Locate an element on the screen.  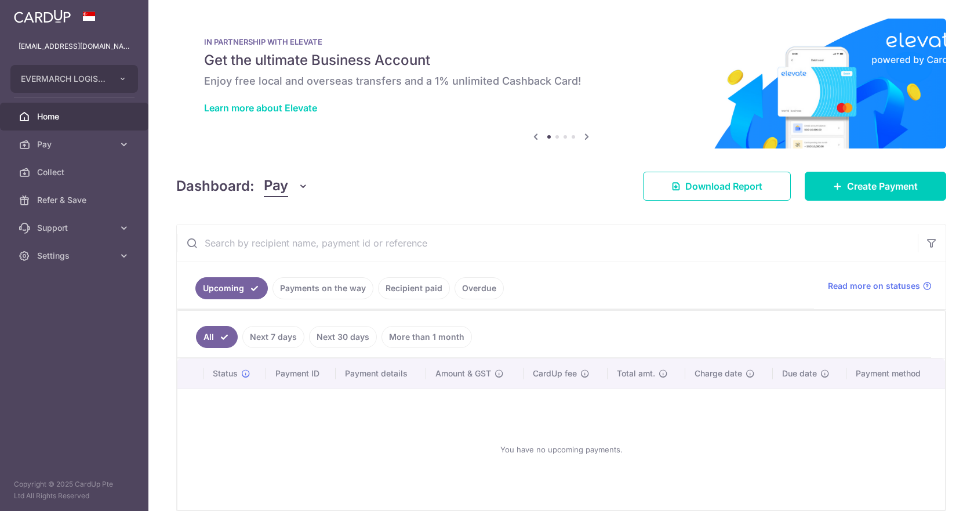
h6: Enjoy free local and overseas transfers and a 1% unlimited Cashback Card! is located at coordinates (561, 81).